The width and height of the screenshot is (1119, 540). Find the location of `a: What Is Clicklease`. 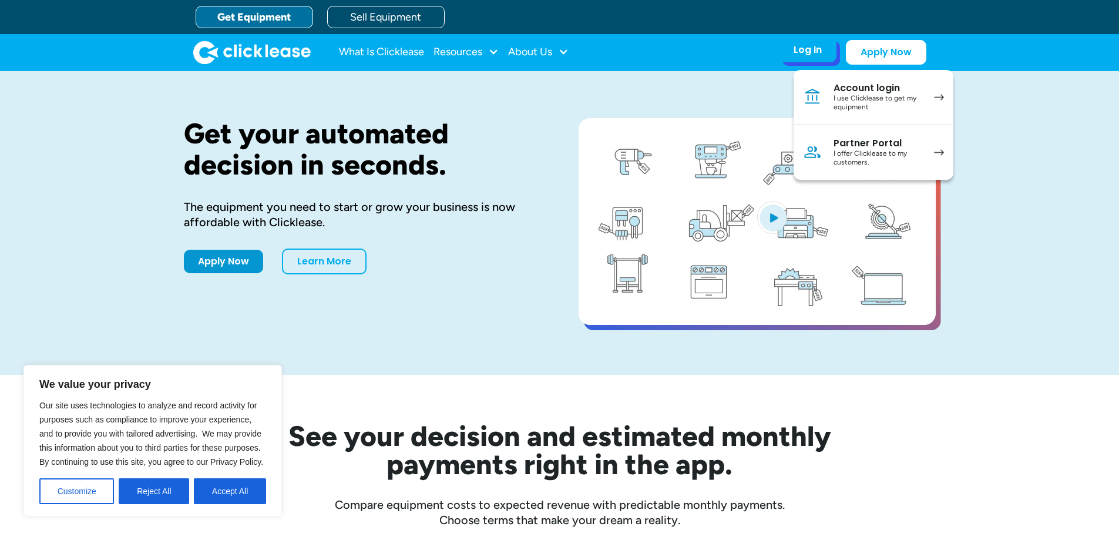

a: What Is Clicklease is located at coordinates (381, 52).